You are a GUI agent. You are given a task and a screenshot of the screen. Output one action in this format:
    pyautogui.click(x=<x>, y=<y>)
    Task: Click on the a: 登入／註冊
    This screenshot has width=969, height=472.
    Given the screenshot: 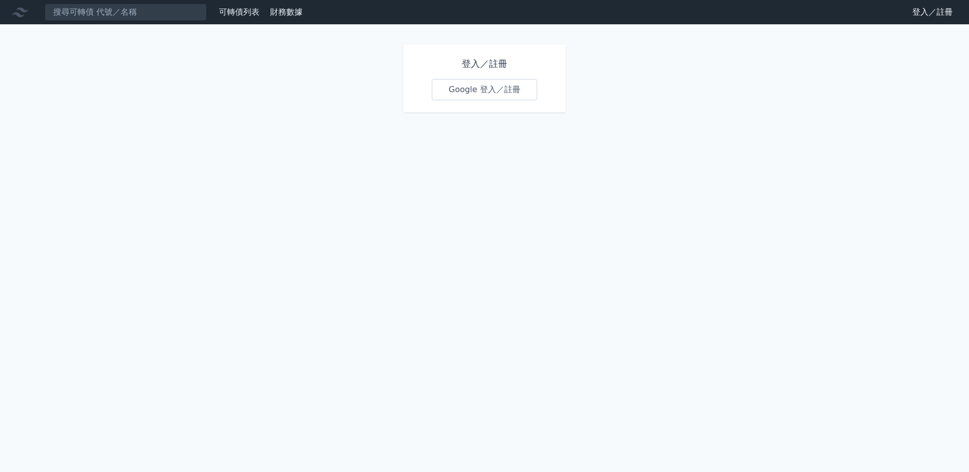 What is the action you would take?
    pyautogui.click(x=932, y=12)
    